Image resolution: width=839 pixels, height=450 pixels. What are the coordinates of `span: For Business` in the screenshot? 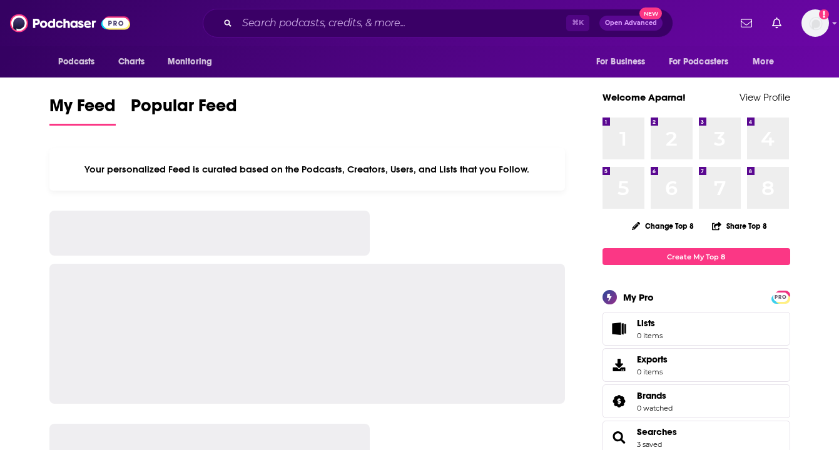 It's located at (620, 62).